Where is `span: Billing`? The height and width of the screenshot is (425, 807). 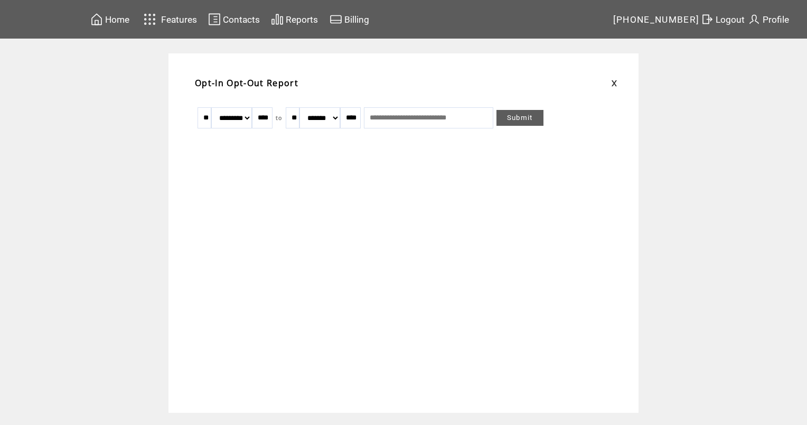 span: Billing is located at coordinates (356, 20).